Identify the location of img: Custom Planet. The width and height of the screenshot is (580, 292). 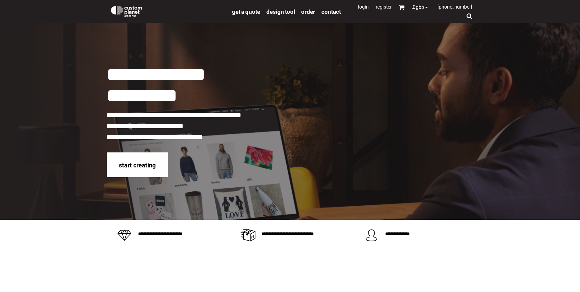
(126, 11).